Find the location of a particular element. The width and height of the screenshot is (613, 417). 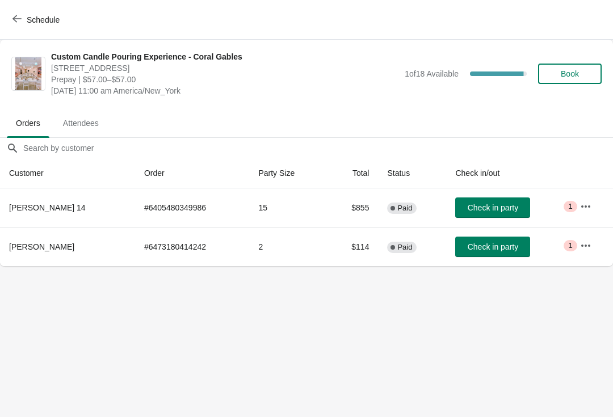

td: $114 is located at coordinates (353, 246).